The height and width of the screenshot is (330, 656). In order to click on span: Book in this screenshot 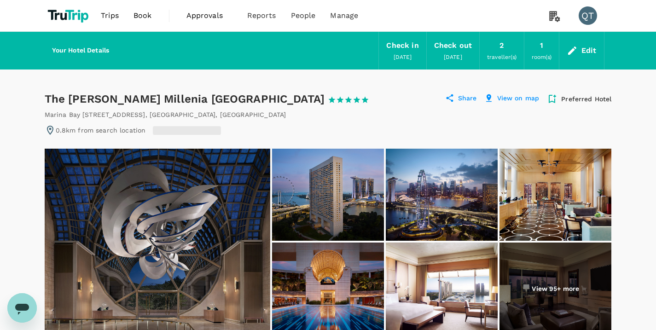, I will do `click(143, 16)`.